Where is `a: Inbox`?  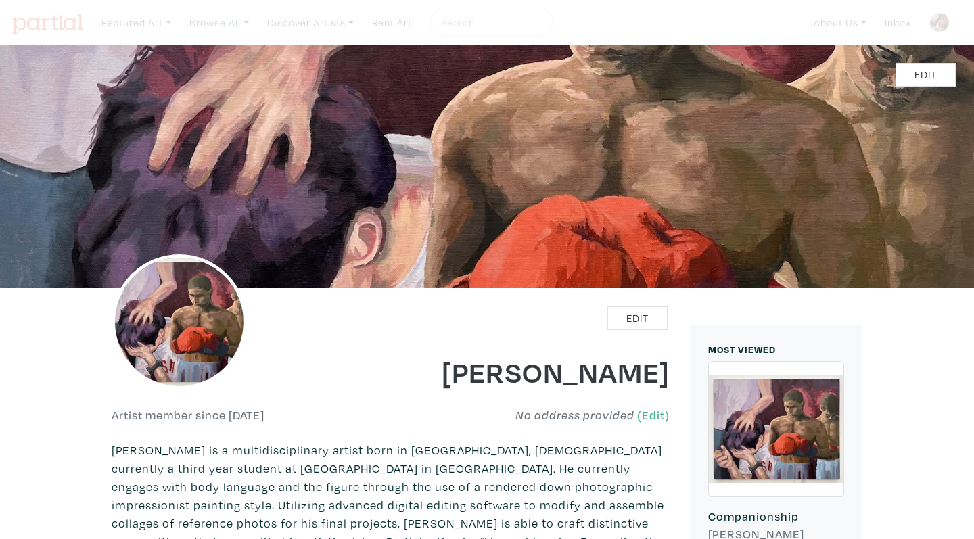 a: Inbox is located at coordinates (898, 22).